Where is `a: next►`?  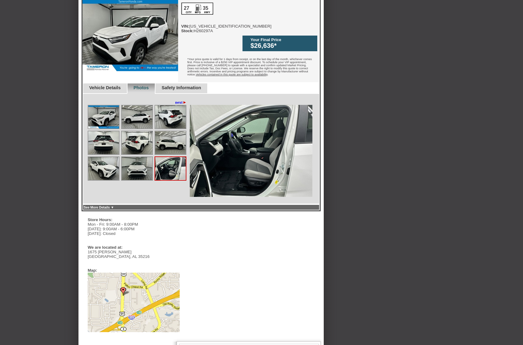 a: next► is located at coordinates (181, 102).